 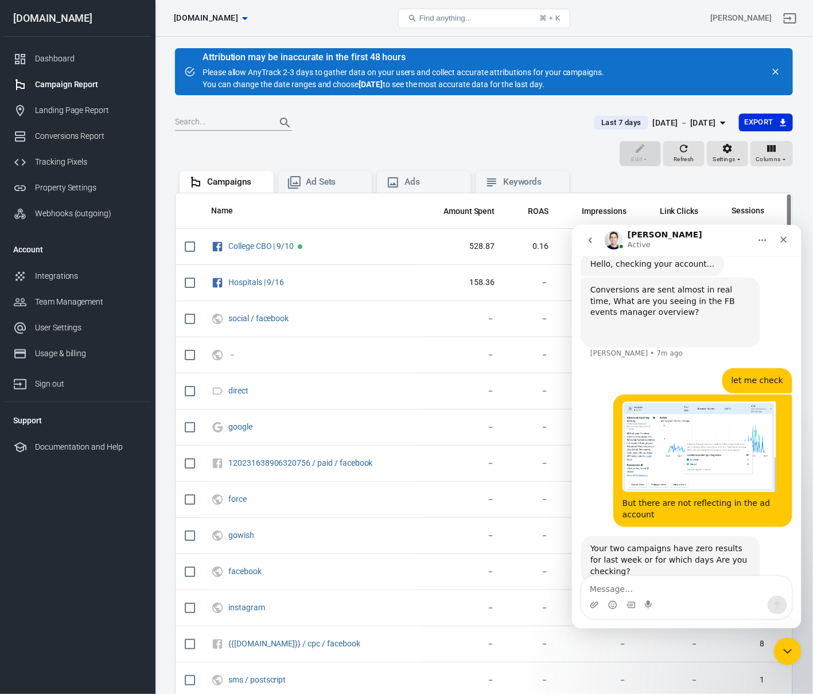 What do you see at coordinates (239, 391) in the screenshot?
I see `span: direct` at bounding box center [239, 391].